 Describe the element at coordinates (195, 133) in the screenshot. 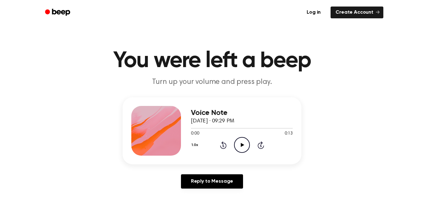

I see `span: 0:00` at that location.